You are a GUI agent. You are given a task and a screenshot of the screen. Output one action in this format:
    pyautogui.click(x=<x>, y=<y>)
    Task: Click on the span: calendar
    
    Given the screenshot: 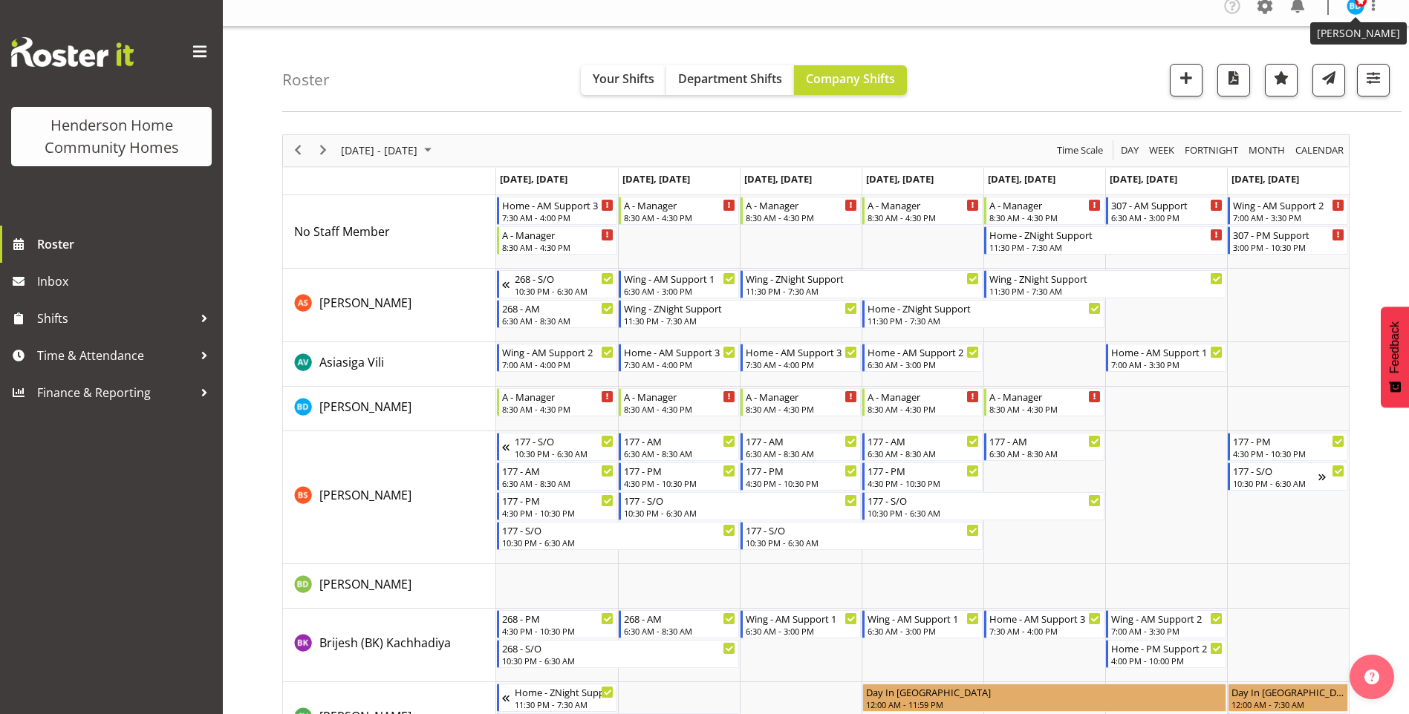 What is the action you would take?
    pyautogui.click(x=1319, y=150)
    